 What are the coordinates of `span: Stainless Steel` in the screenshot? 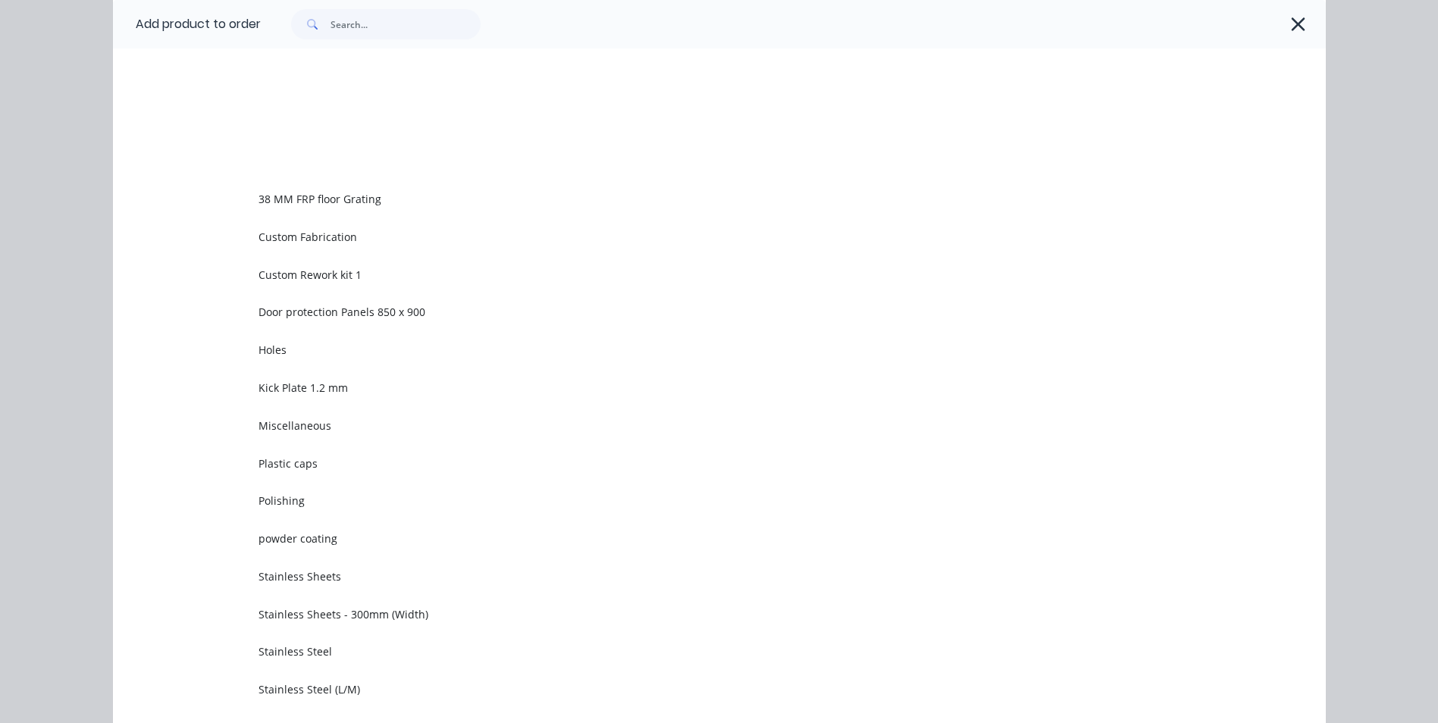 It's located at (685, 651).